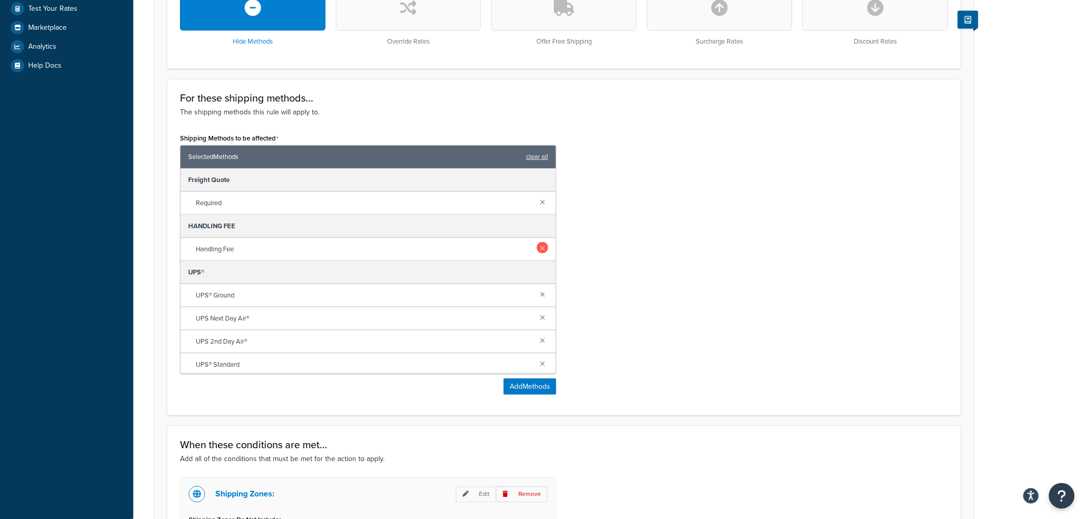 This screenshot has height=519, width=1085. Describe the element at coordinates (363, 364) in the screenshot. I see `span: UPS® Standard` at that location.